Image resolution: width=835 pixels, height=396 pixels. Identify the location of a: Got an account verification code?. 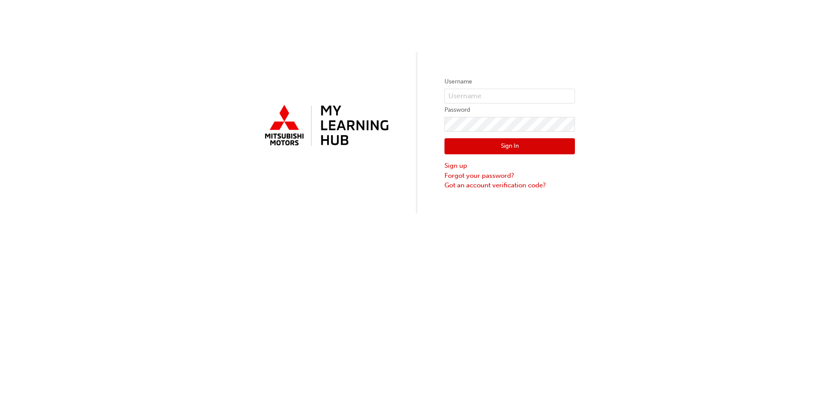
(510, 185).